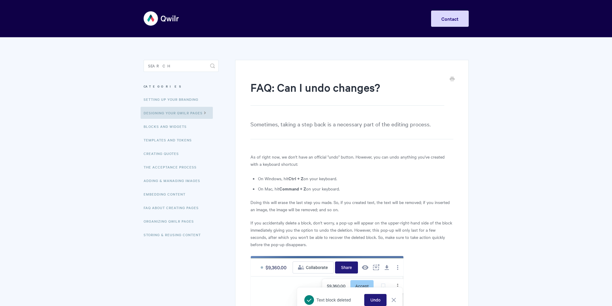 The height and width of the screenshot is (306, 612). Describe the element at coordinates (351, 233) in the screenshot. I see `p: If you accidentally delete a block, don't worry, a pop-up will appear on the upper-right-hand sid...` at that location.